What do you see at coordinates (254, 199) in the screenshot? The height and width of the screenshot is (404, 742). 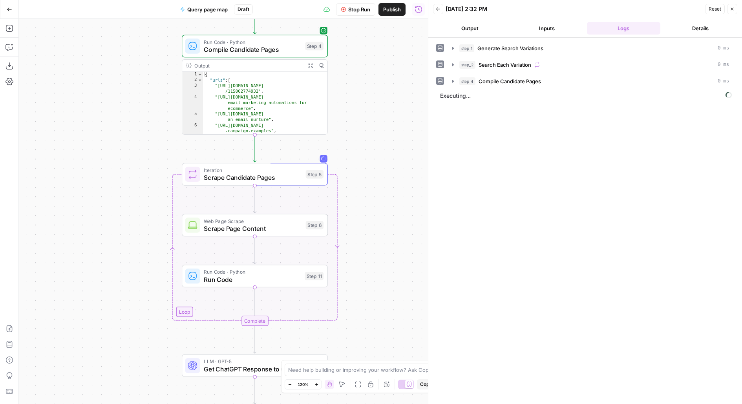 I see `g: Edge from step_5 to step_6` at bounding box center [254, 199].